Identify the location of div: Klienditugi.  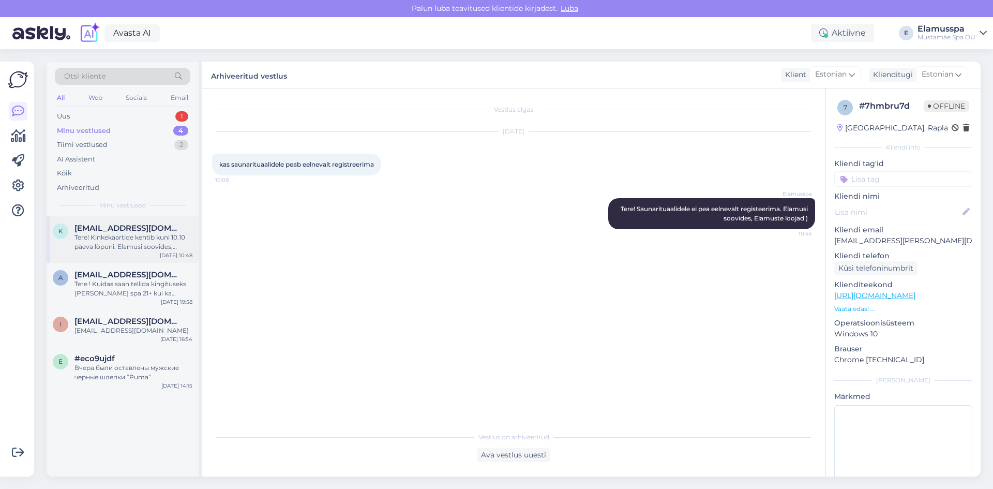
(891, 74).